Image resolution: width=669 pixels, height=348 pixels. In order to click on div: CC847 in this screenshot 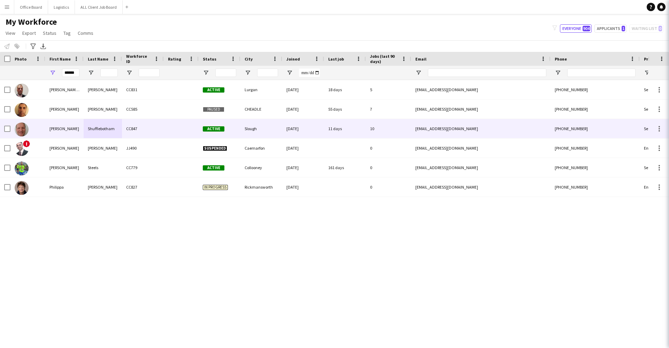, I will do `click(143, 128)`.